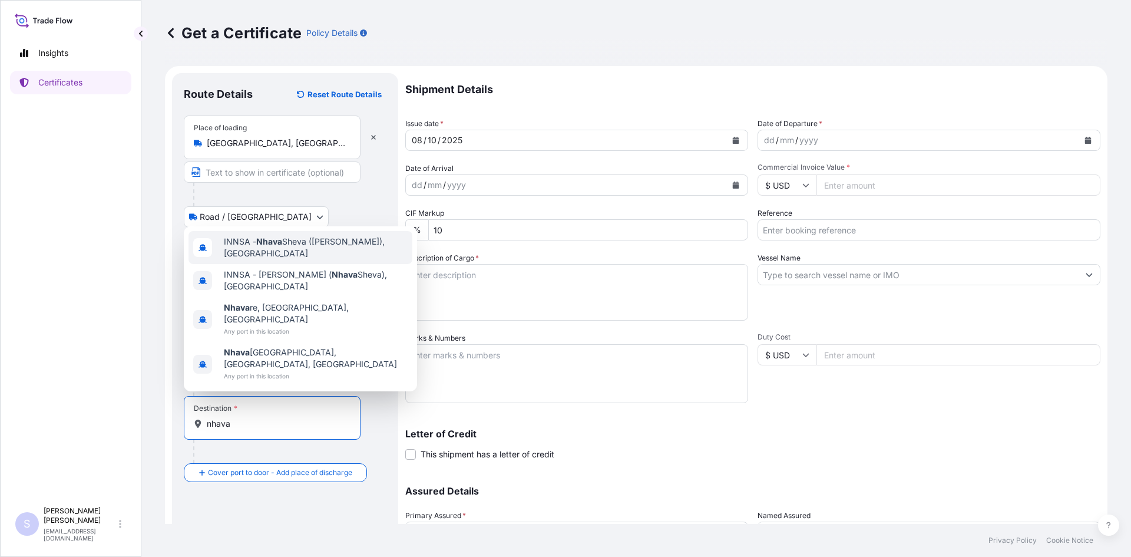 This screenshot has width=1131, height=557. Describe the element at coordinates (929, 230) in the screenshot. I see `input: Enter booking reference` at that location.